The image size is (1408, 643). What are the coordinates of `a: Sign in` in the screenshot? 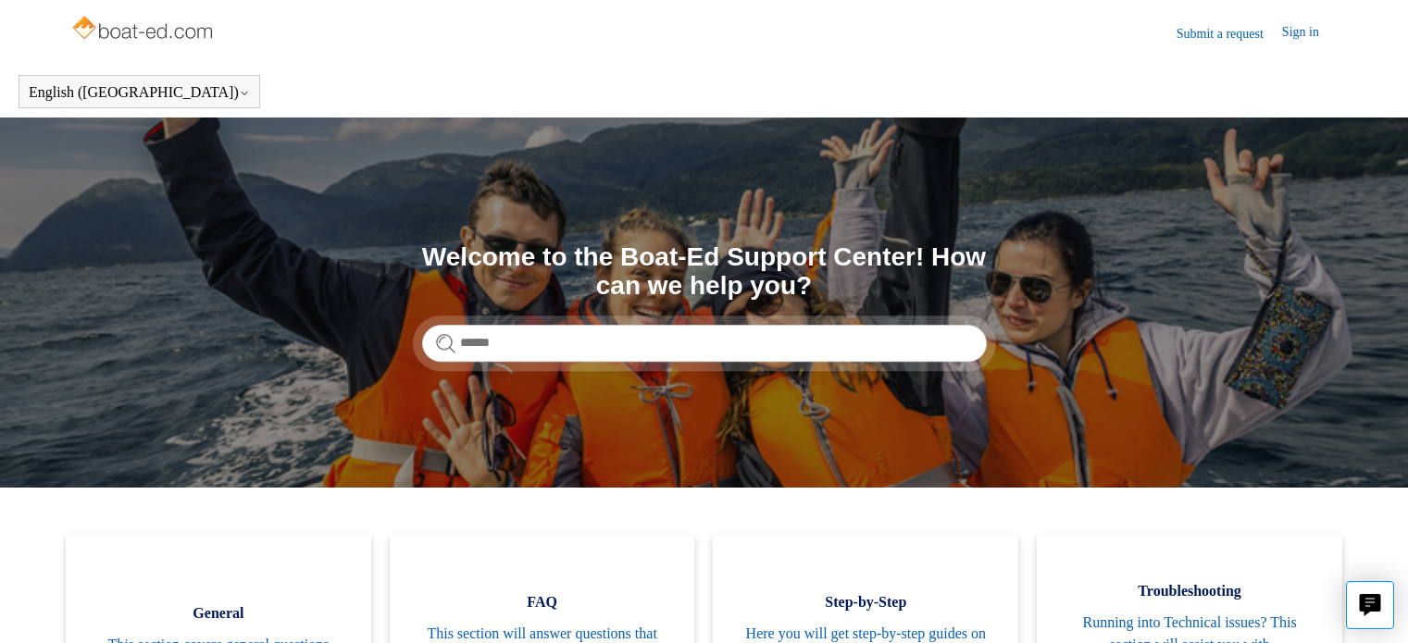 It's located at (1310, 33).